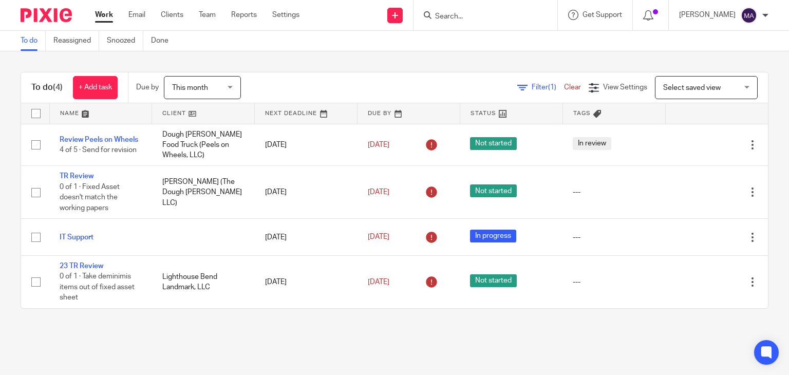 The image size is (789, 375). I want to click on a: To do, so click(33, 41).